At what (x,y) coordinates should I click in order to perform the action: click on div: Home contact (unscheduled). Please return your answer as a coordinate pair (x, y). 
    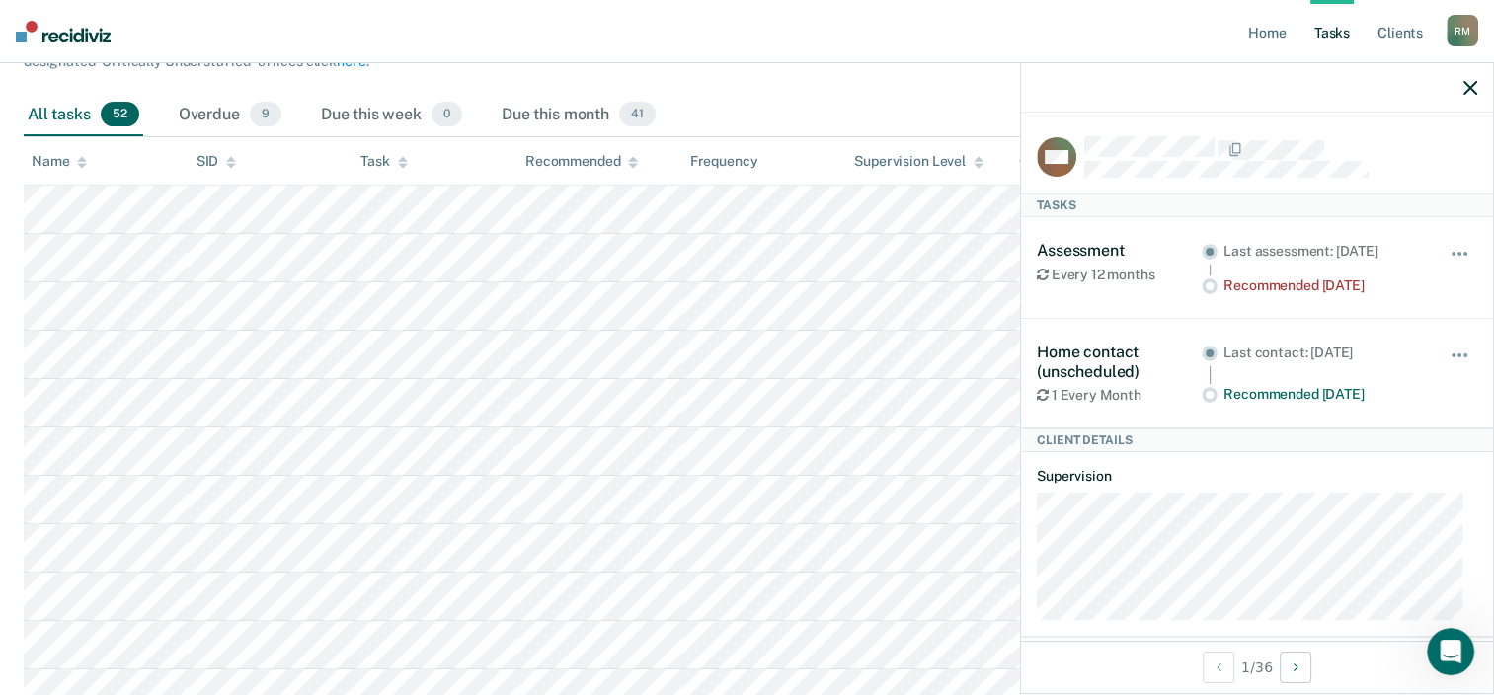
    Looking at the image, I should click on (1118, 361).